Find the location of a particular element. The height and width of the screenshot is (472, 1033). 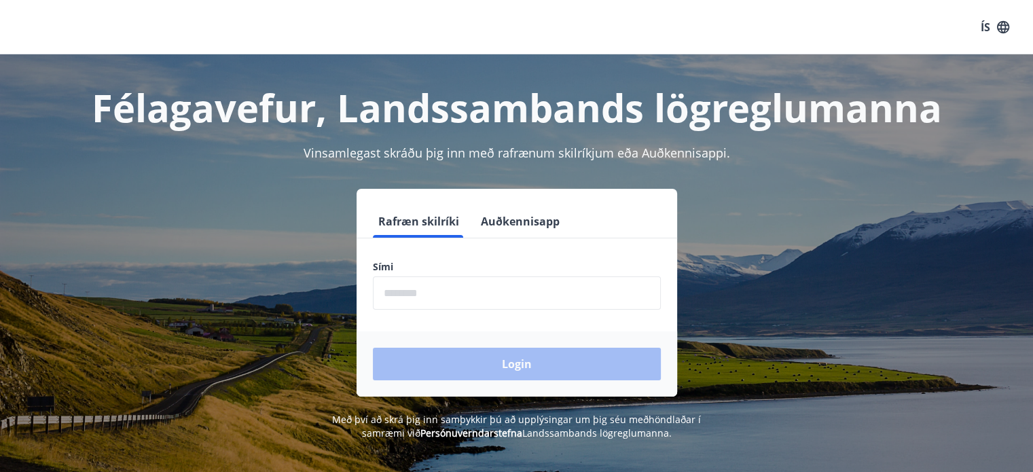

span: Vinsamlegast skráðu þig inn með rafrænum skilríkjum eða Auðkennisappi. is located at coordinates (517, 153).